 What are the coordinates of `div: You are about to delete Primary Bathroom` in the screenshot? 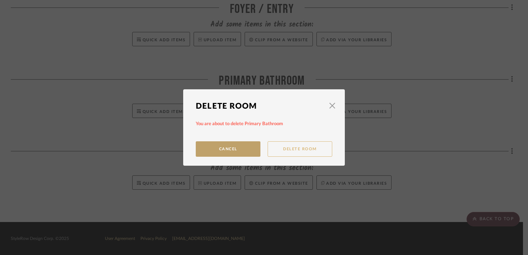 It's located at (257, 124).